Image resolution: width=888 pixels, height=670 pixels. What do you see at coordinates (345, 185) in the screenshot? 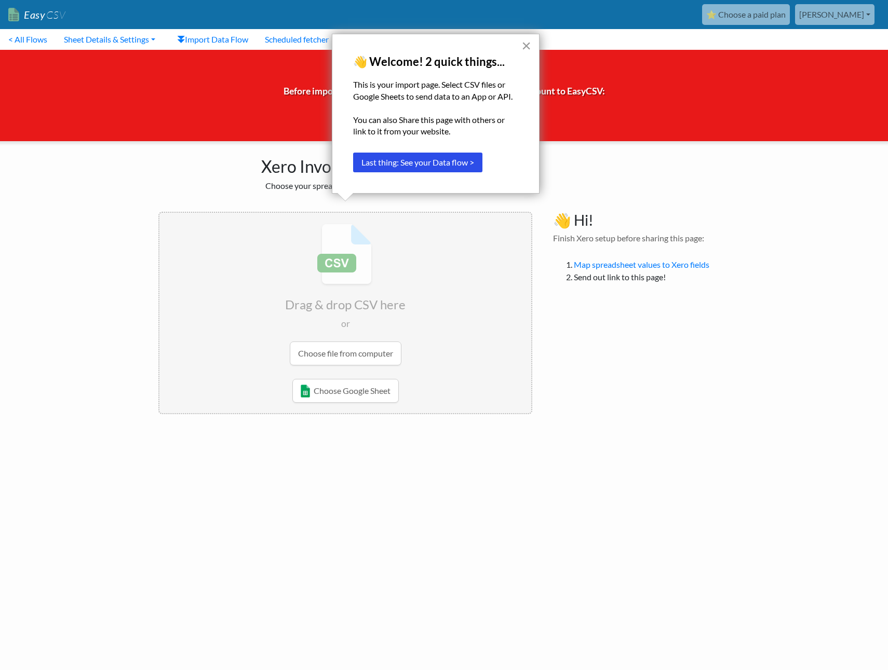
I see `h2: Choose your spreadsheet below to import.` at bounding box center [345, 185].